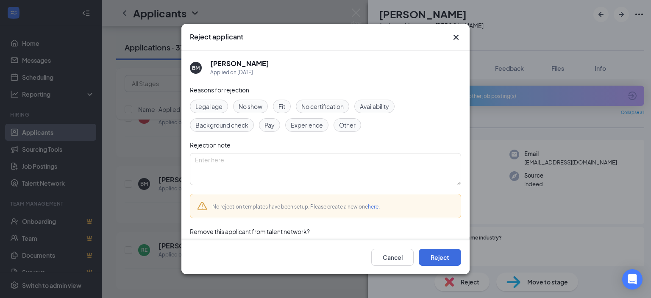  I want to click on span: Legal age, so click(209, 106).